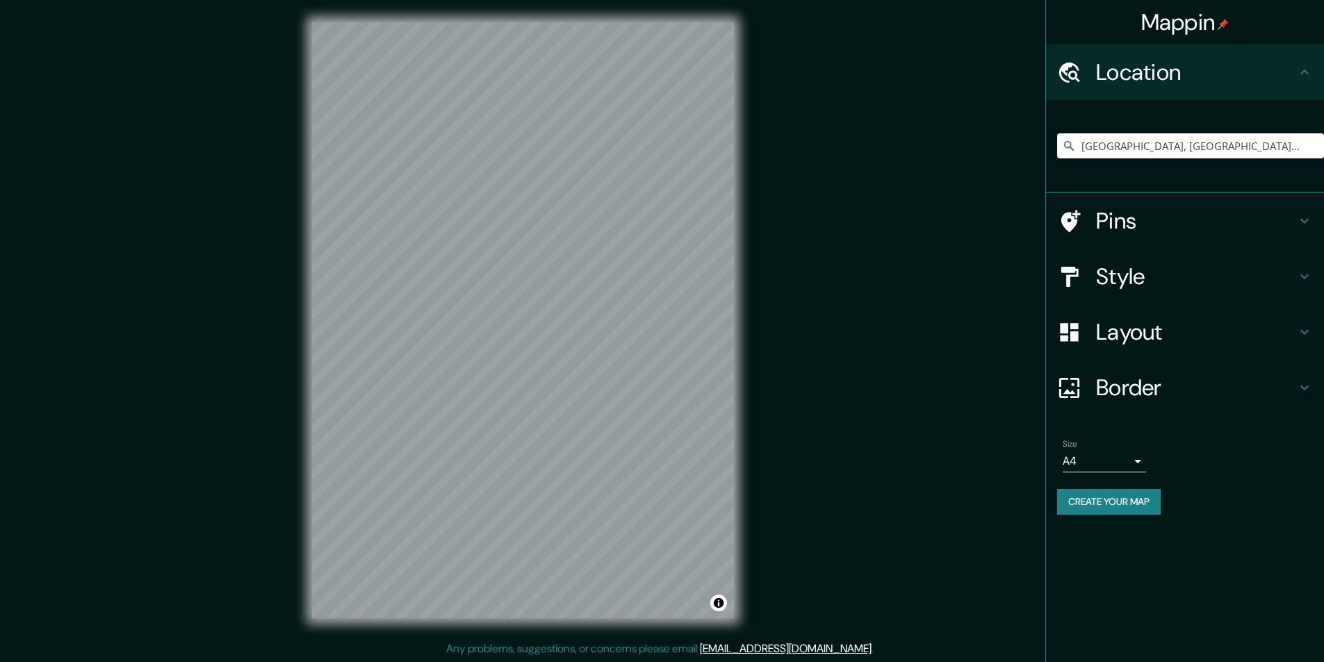 The image size is (1324, 662). Describe the element at coordinates (1104, 461) in the screenshot. I see `div: A4` at that location.